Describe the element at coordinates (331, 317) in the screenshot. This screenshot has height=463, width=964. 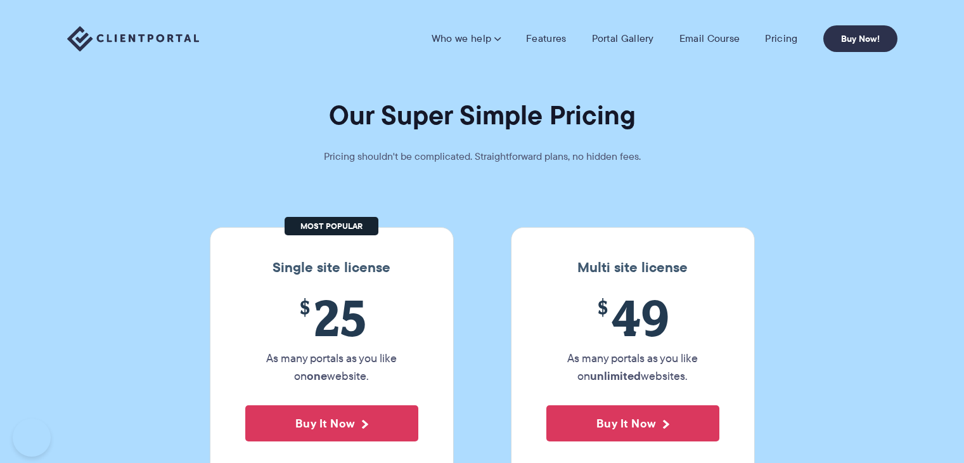
I see `span: 25` at that location.